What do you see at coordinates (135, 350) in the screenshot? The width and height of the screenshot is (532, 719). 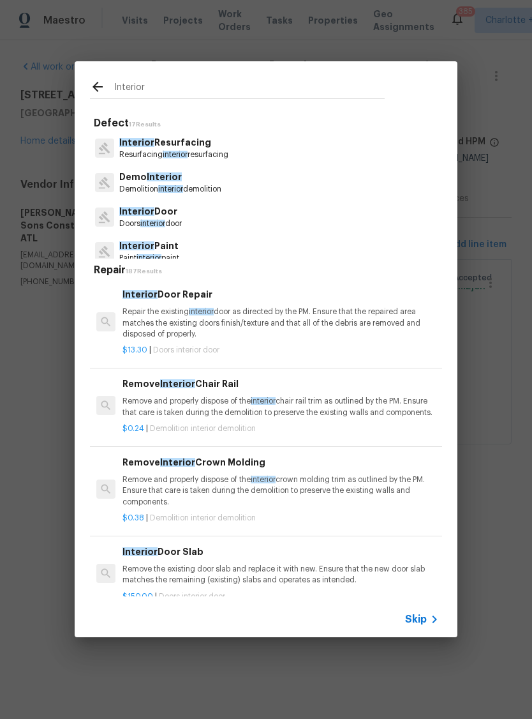 I see `span: $13.30` at bounding box center [135, 350].